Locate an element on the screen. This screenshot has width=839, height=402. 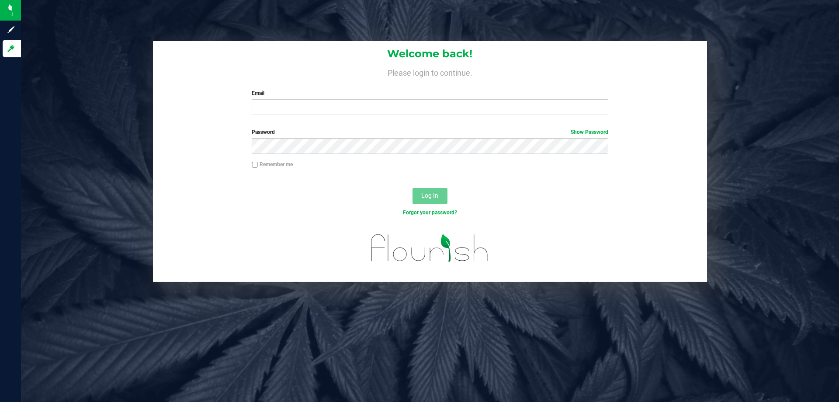
span: Password is located at coordinates (263, 132).